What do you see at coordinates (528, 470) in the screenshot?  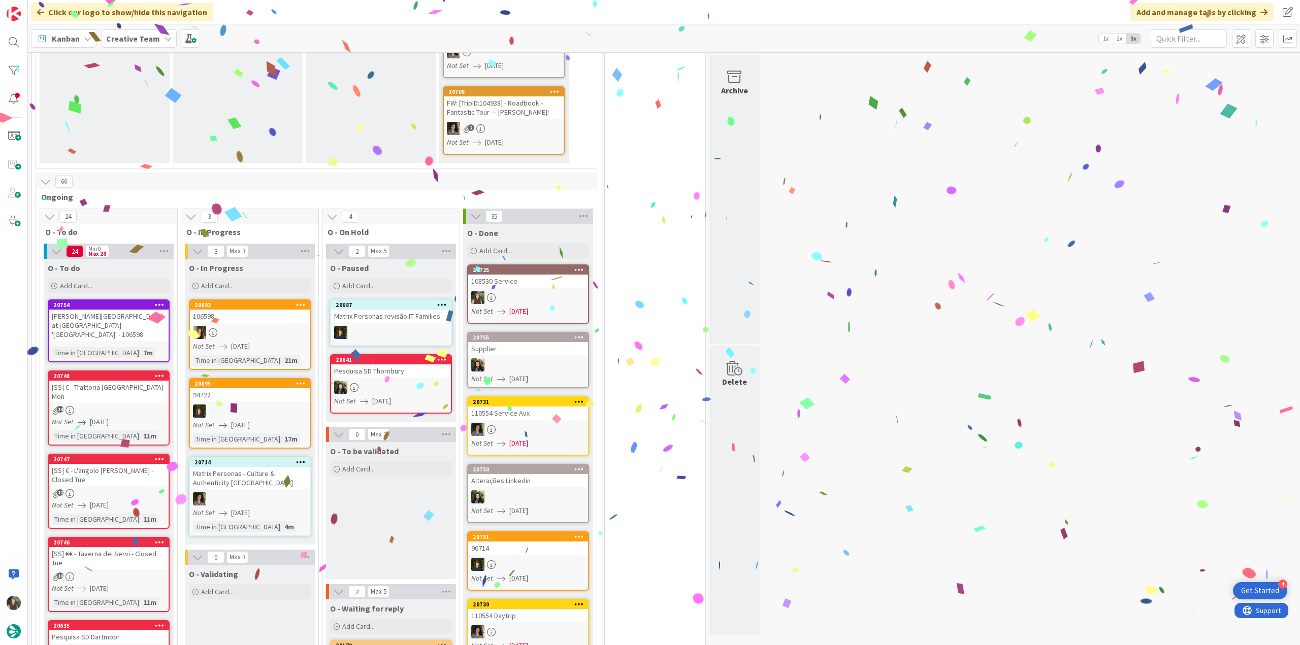 I see `div: 20750` at bounding box center [528, 470].